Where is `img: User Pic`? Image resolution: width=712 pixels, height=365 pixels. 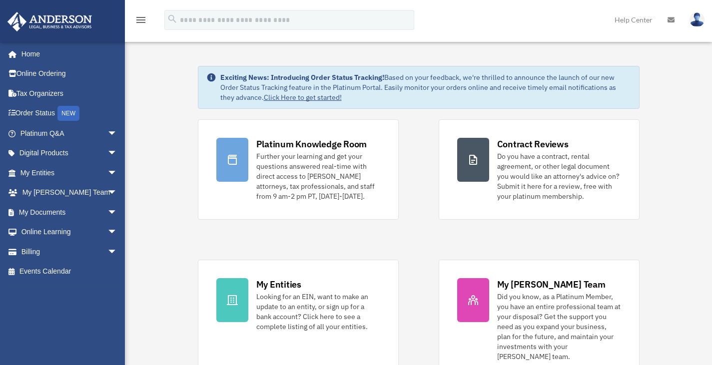 img: User Pic is located at coordinates (697, 19).